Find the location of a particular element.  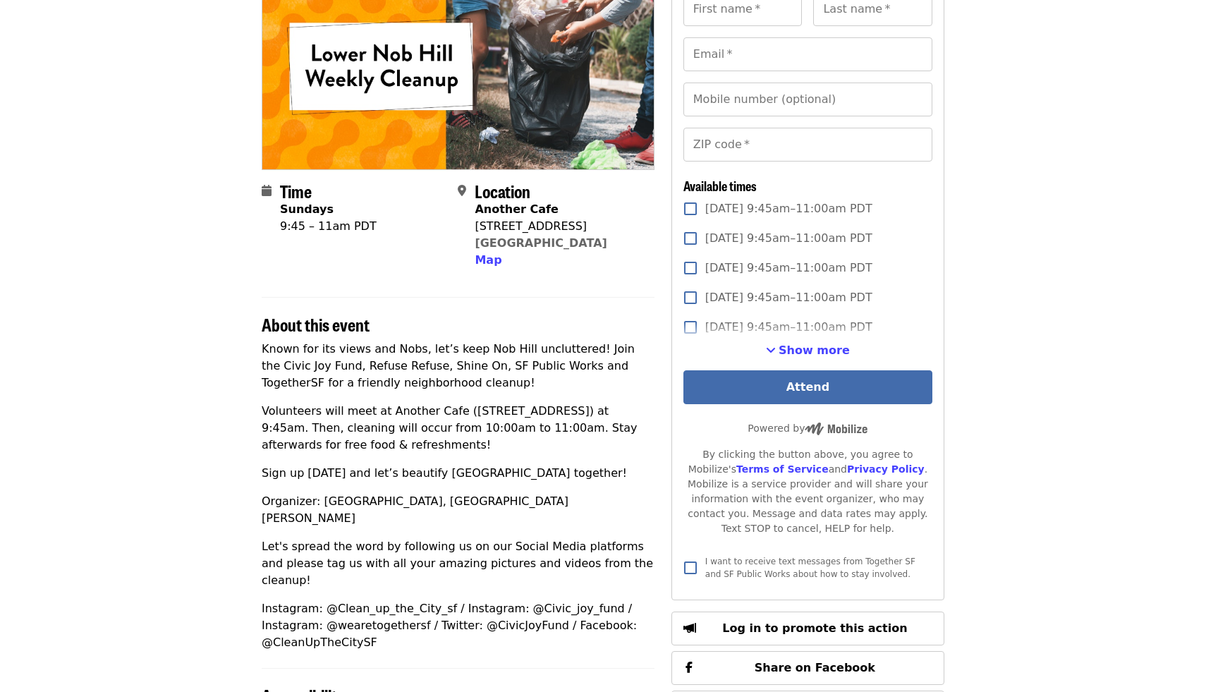

span: Location is located at coordinates (502, 190).